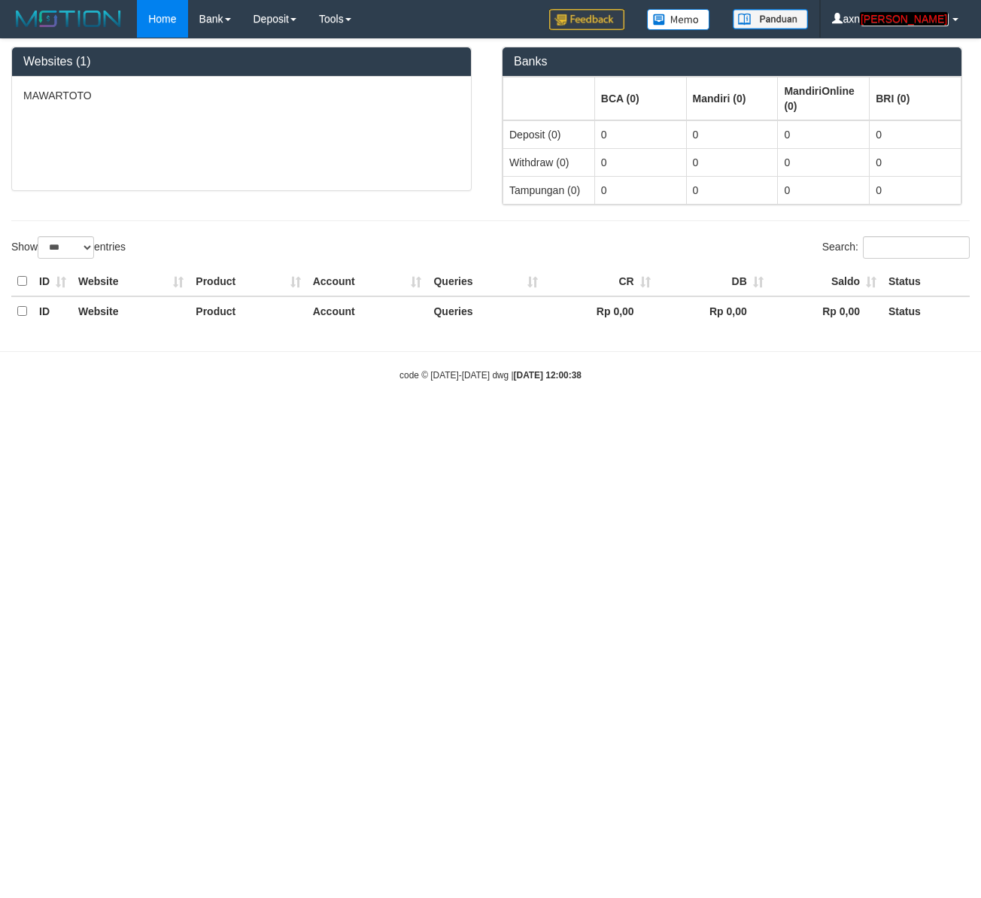  Describe the element at coordinates (732, 62) in the screenshot. I see `h3: Banks` at that location.